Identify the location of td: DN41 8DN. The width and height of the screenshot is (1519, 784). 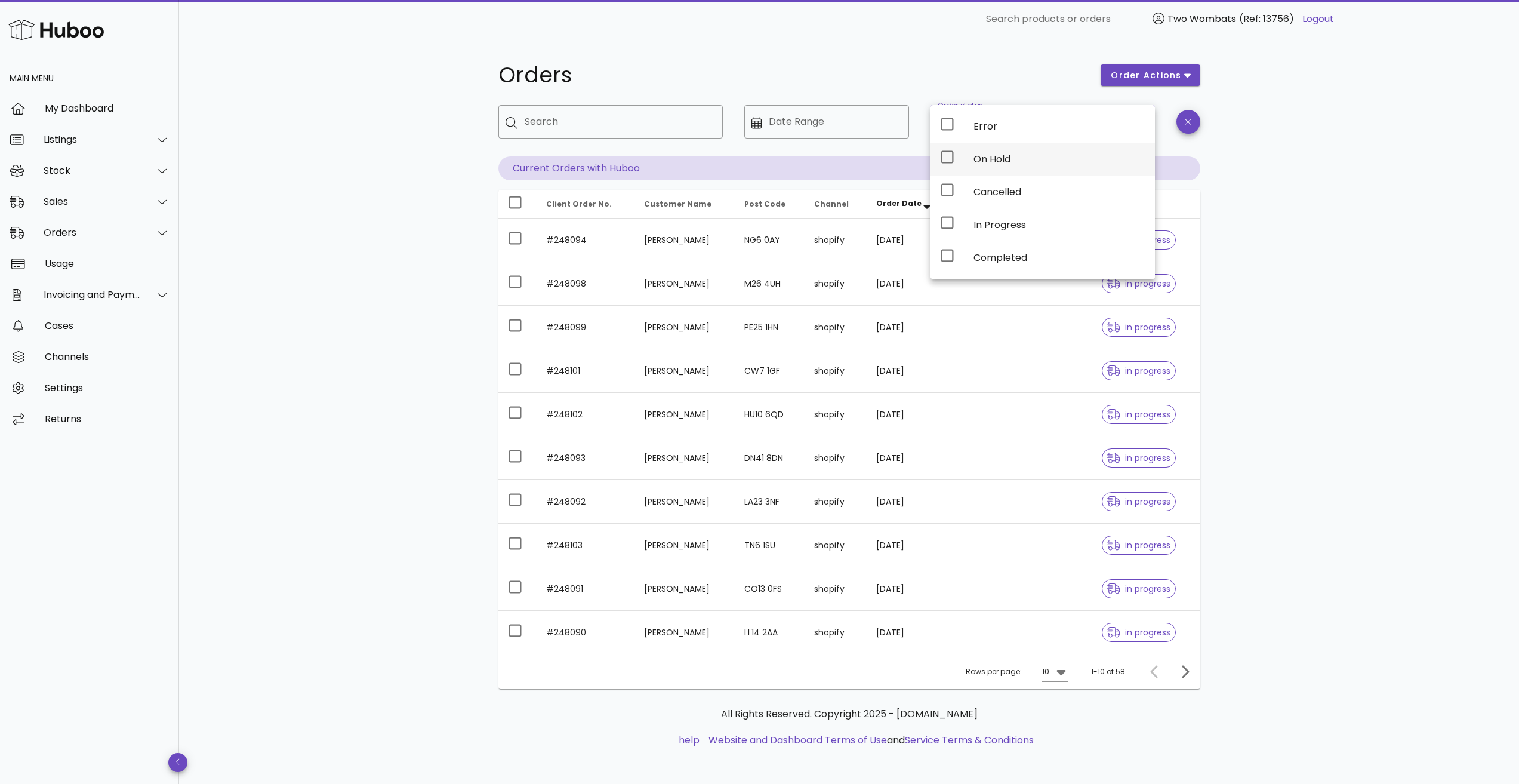
(769, 458).